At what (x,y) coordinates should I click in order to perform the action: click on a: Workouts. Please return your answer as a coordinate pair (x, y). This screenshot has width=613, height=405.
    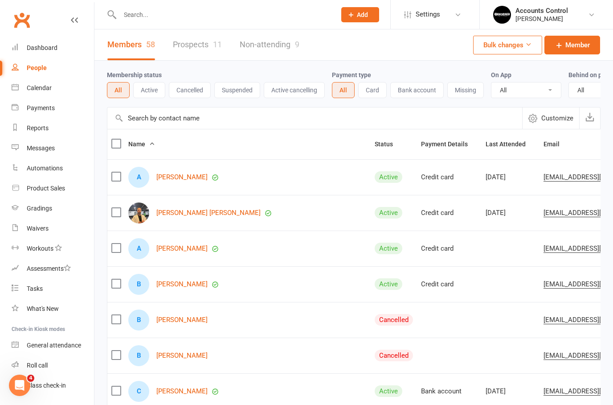
    Looking at the image, I should click on (53, 248).